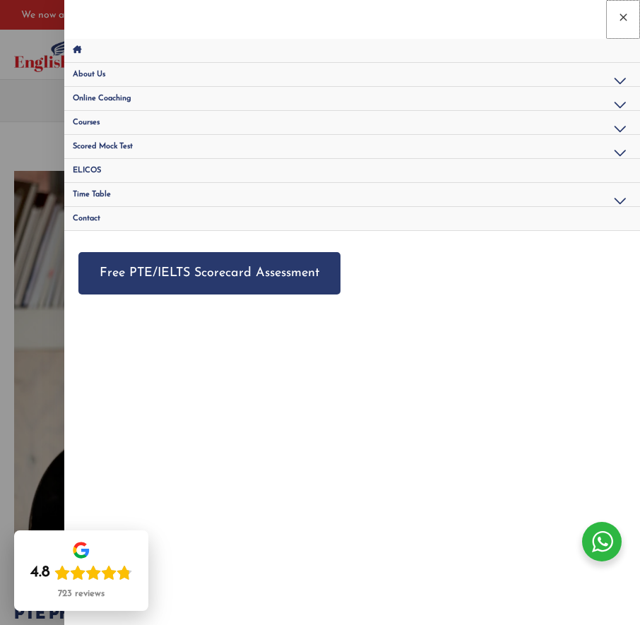 Image resolution: width=640 pixels, height=625 pixels. What do you see at coordinates (352, 135) in the screenshot?
I see `nav: Site Navigation: Main Menu` at bounding box center [352, 135].